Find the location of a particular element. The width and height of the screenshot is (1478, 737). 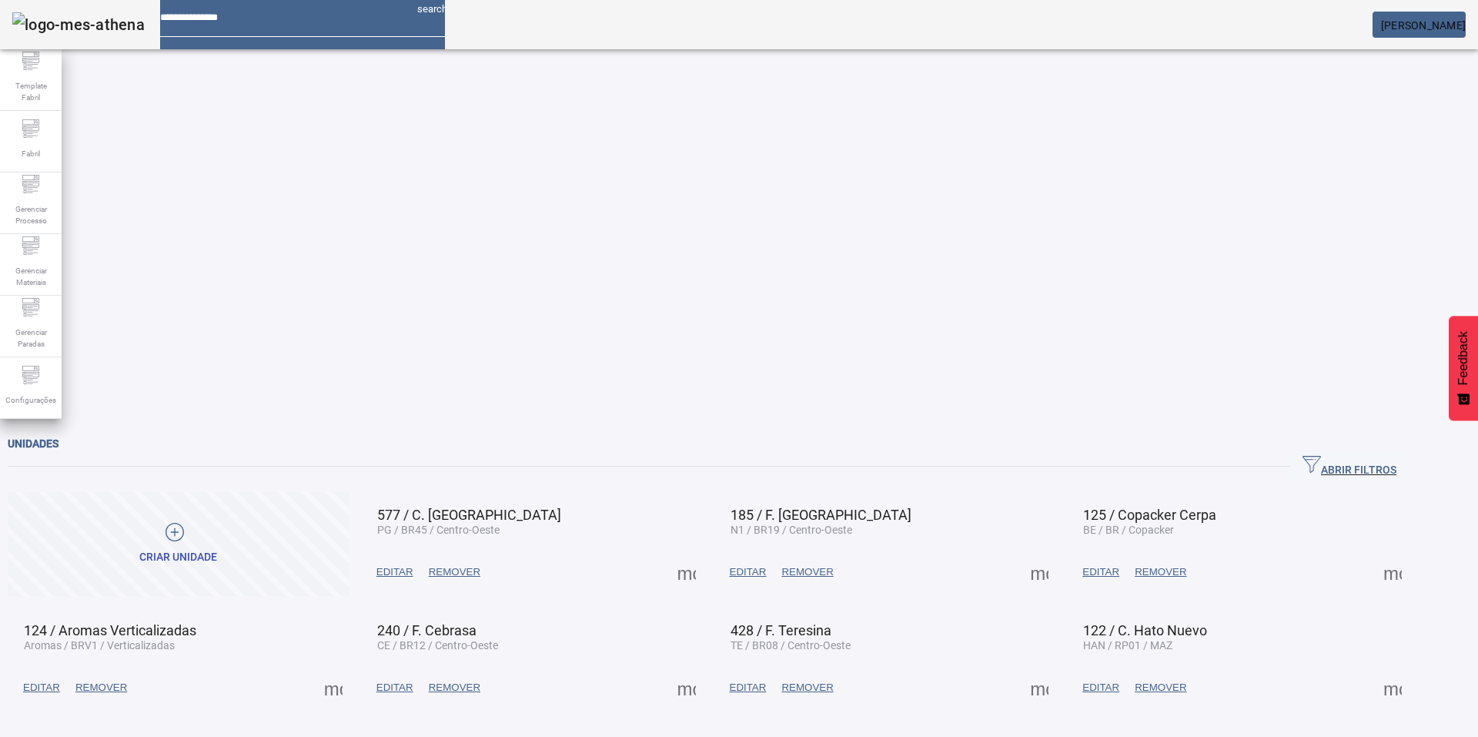

span: Gerenciar Materiais is located at coordinates (31, 276).